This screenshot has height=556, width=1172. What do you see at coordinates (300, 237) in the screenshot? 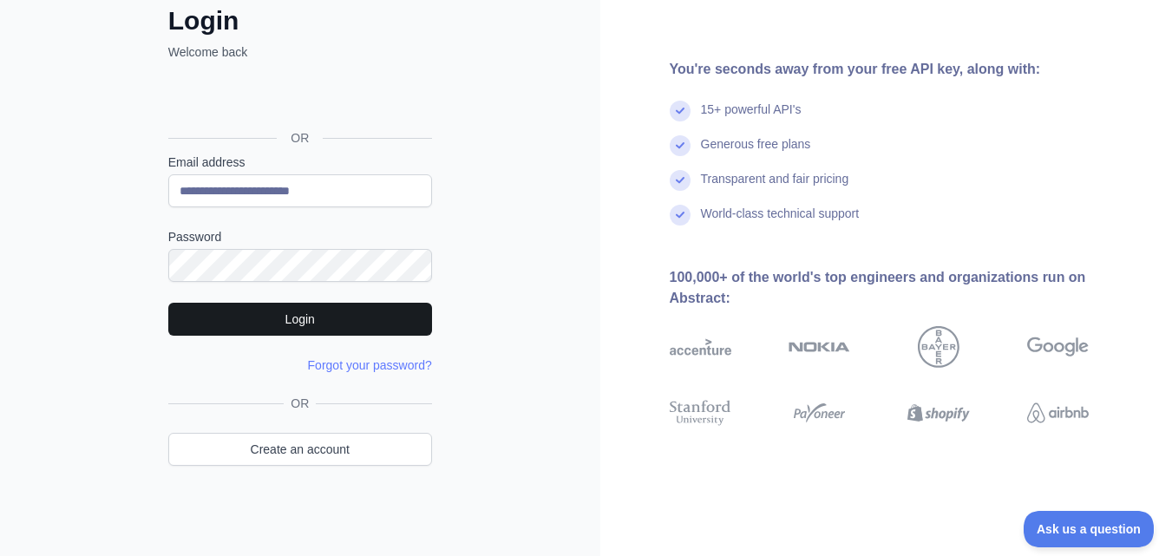
I see `label: Password` at bounding box center [300, 237].